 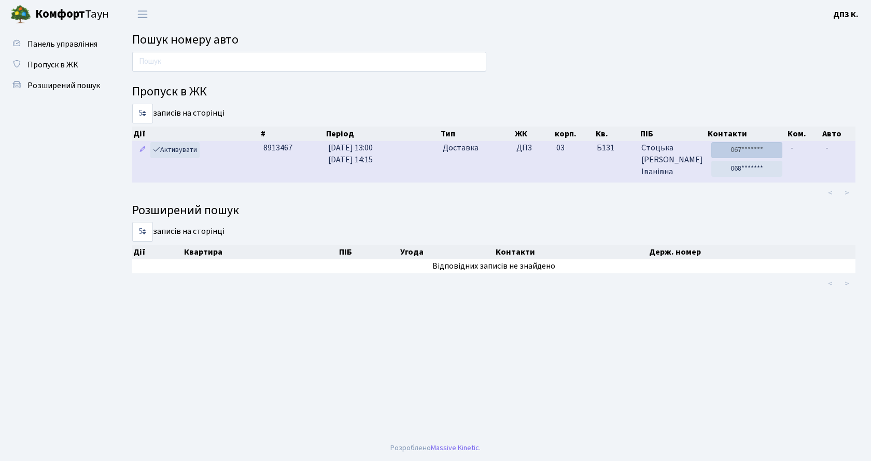 What do you see at coordinates (60, 14) in the screenshot?
I see `b: Комфорт` at bounding box center [60, 14].